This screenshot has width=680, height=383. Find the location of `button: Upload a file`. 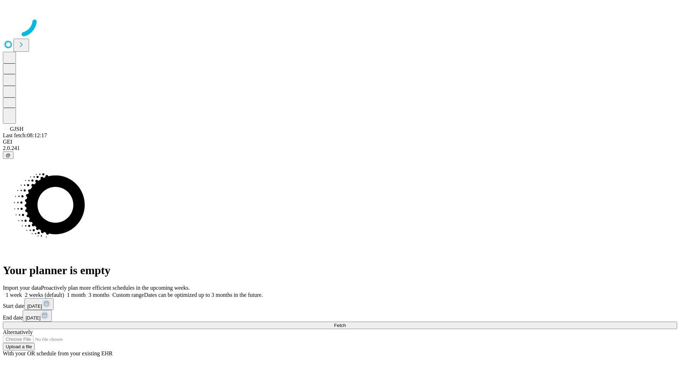

button: Upload a file is located at coordinates (19, 346).